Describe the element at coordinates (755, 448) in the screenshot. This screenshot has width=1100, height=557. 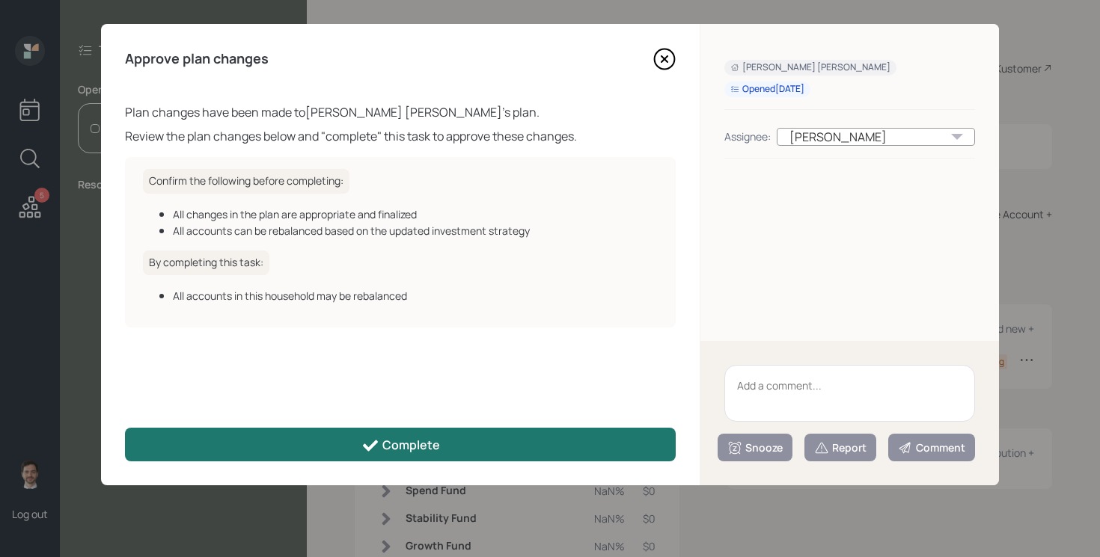
I see `div: Snooze` at that location.